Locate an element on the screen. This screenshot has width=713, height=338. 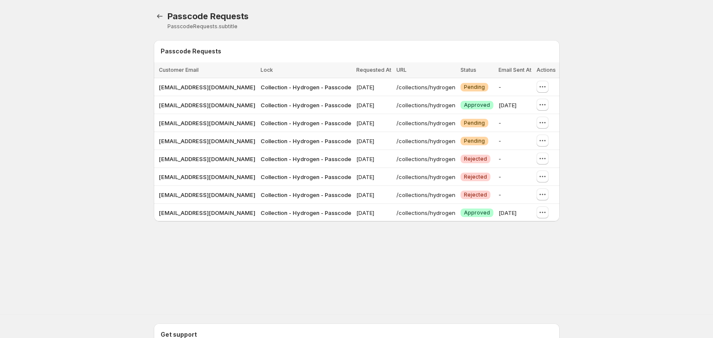
span: Status is located at coordinates (468, 70).